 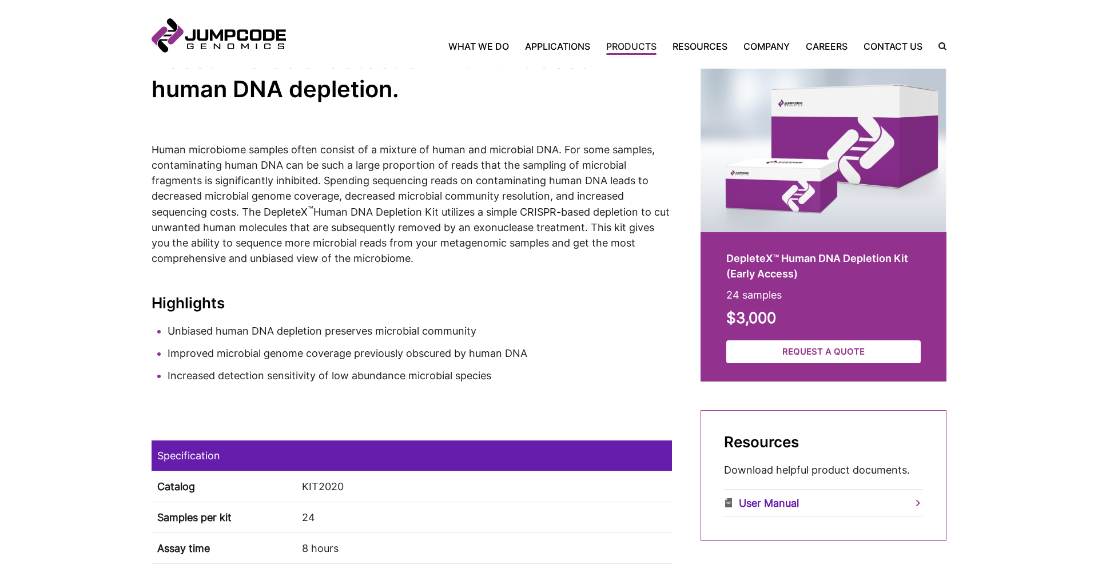 I want to click on label: Search the site., so click(x=939, y=46).